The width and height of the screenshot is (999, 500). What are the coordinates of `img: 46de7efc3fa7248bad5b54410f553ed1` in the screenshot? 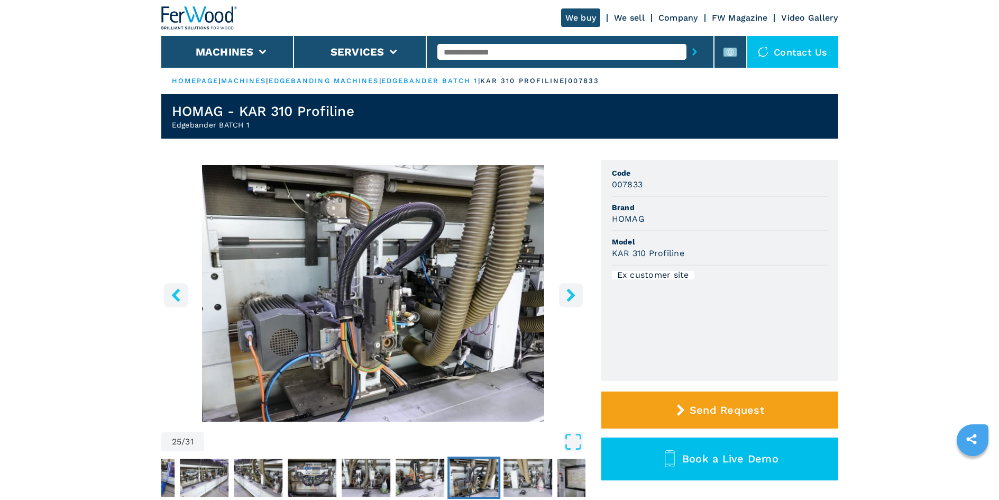 It's located at (150, 478).